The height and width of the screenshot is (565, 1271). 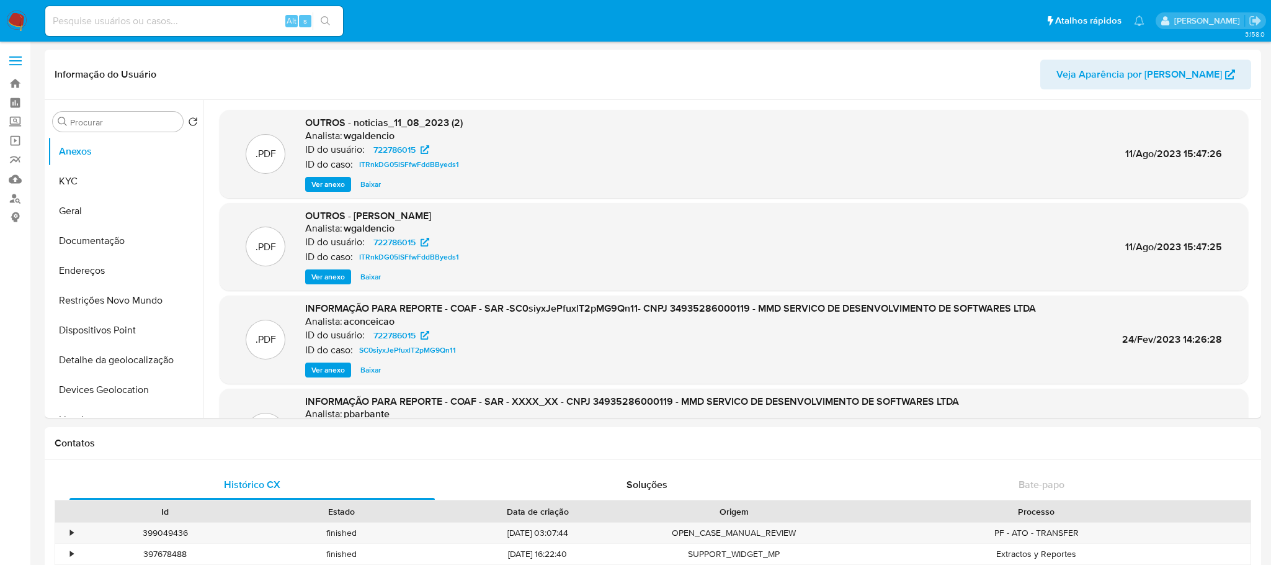 What do you see at coordinates (734, 511) in the screenshot?
I see `div: Origem` at bounding box center [734, 511].